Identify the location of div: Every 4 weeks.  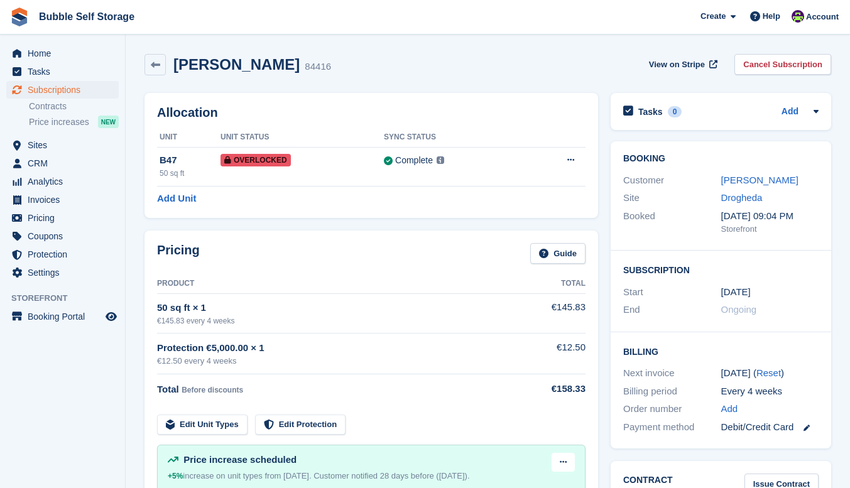
(771, 392).